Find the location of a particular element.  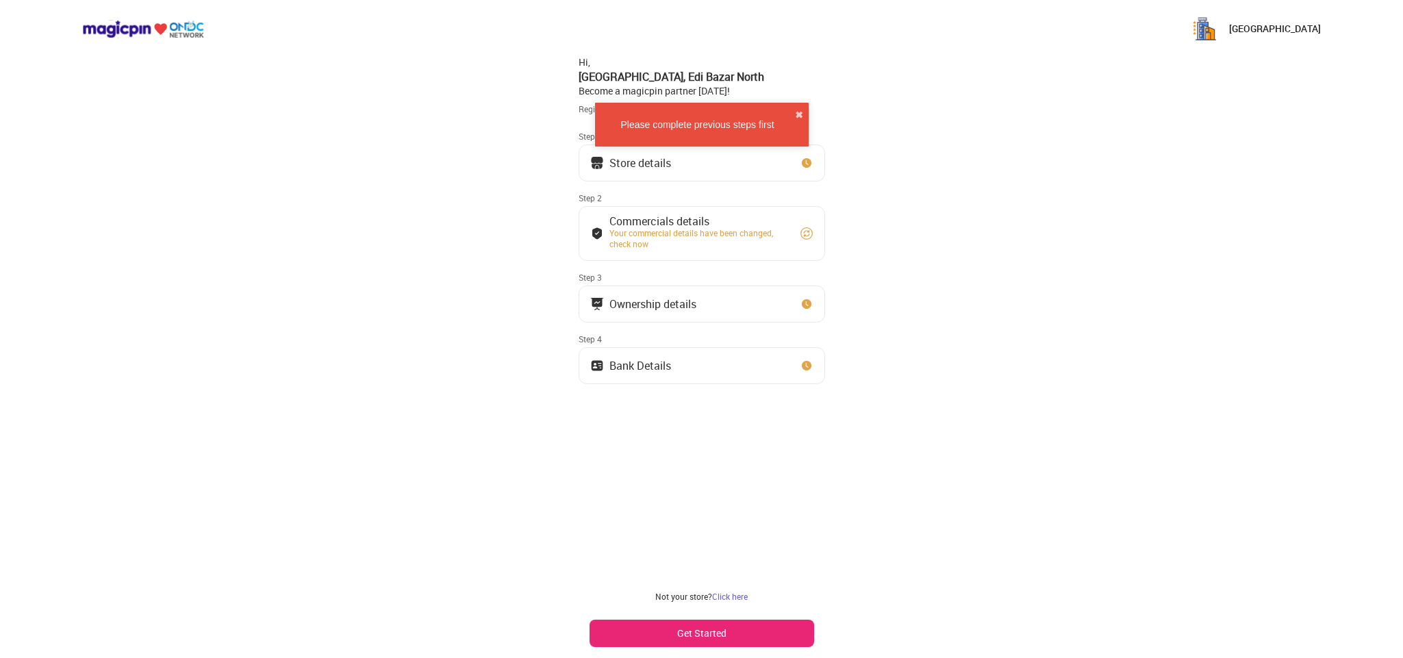

div: Ownership details is located at coordinates (653, 304).